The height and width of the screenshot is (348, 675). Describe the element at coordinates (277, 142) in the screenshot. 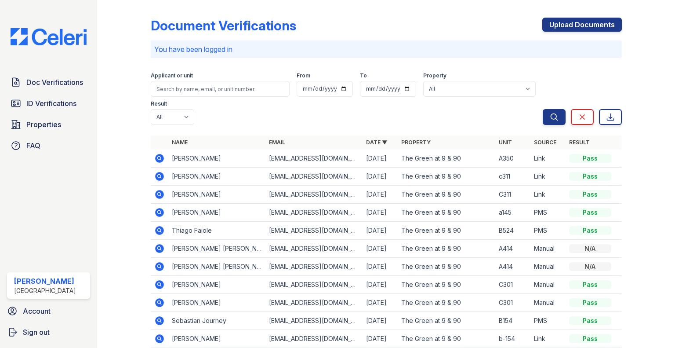

I see `a: Email` at that location.